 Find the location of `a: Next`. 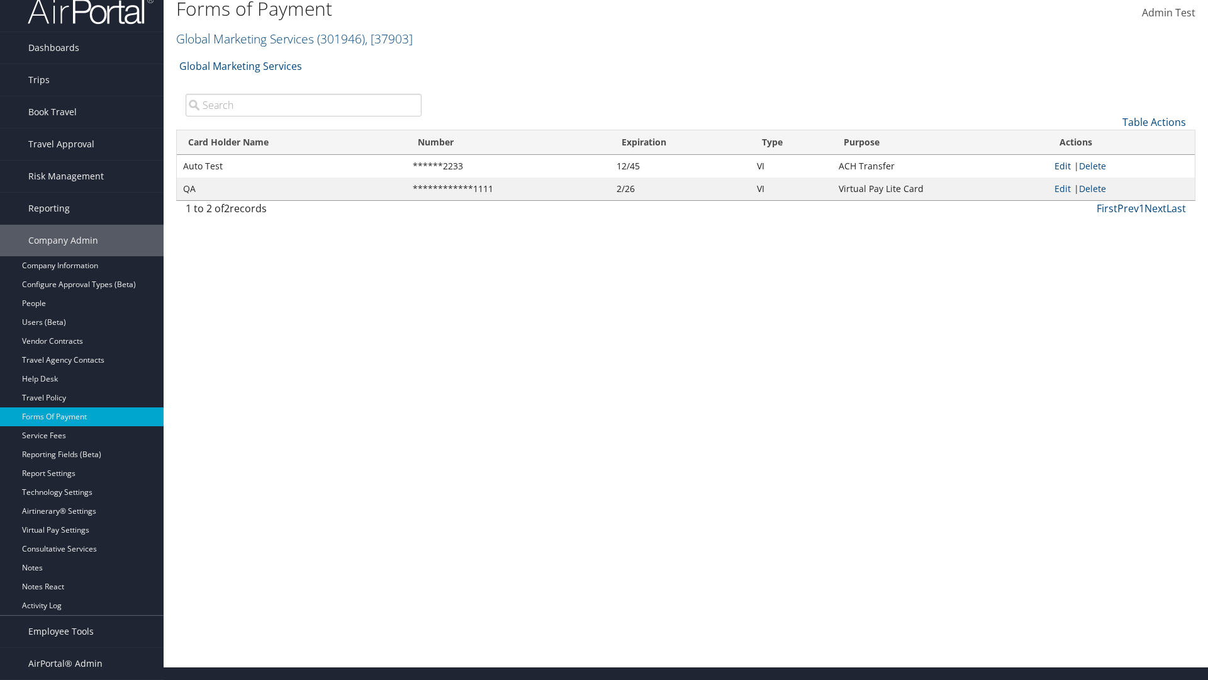

a: Next is located at coordinates (1155, 208).